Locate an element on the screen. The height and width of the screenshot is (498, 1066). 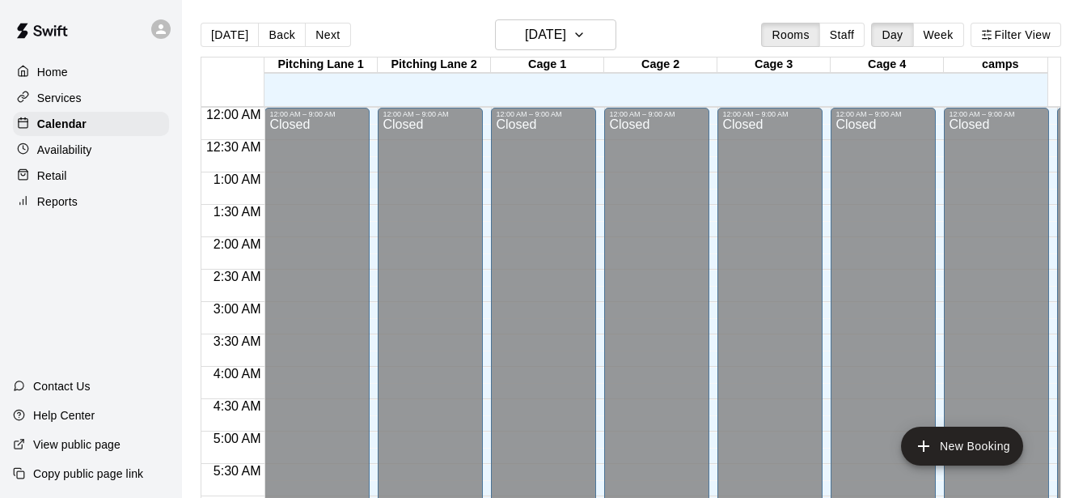
div: Cage 2 is located at coordinates (661, 65).